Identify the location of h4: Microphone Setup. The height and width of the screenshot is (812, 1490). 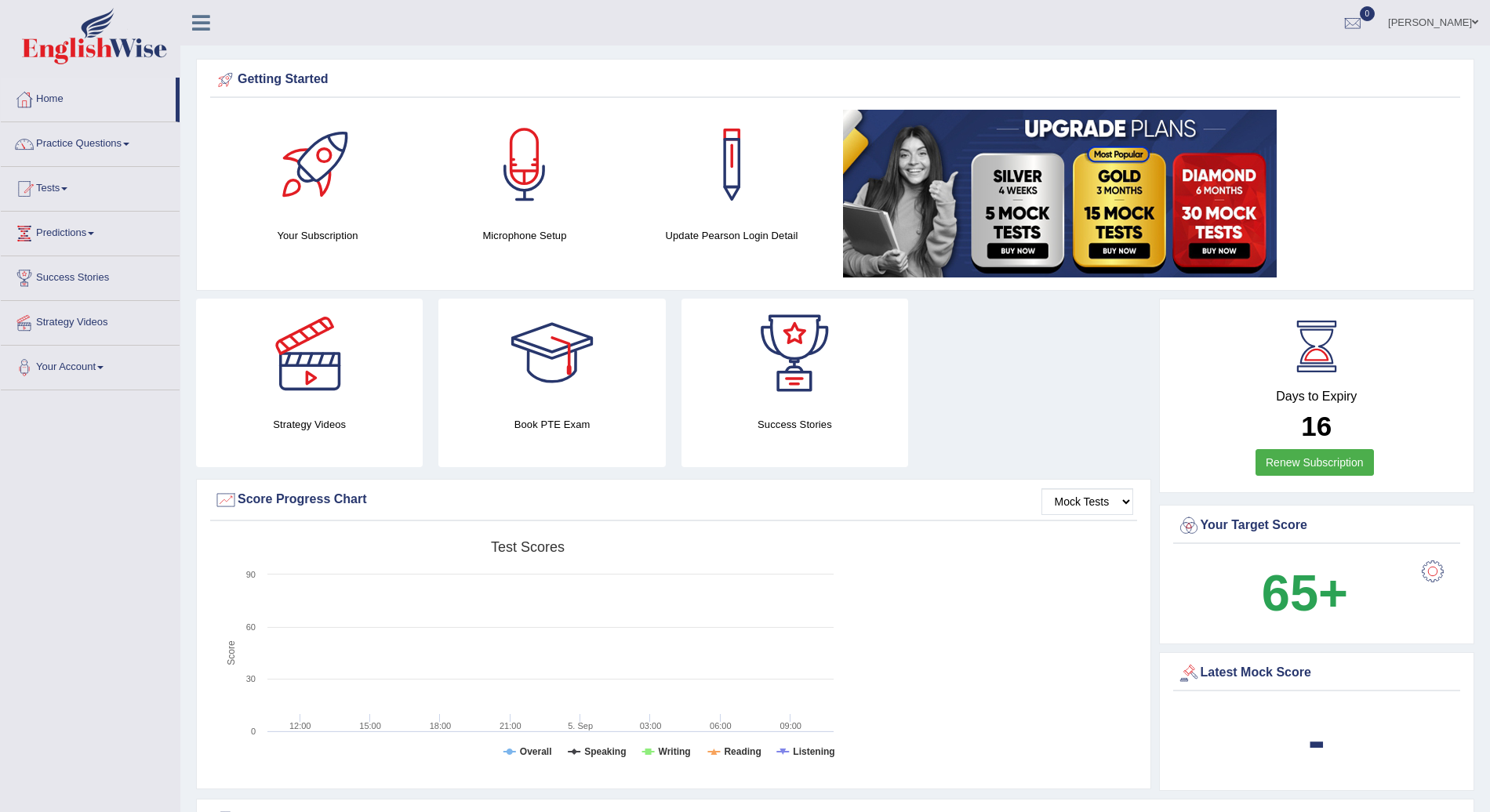
(524, 235).